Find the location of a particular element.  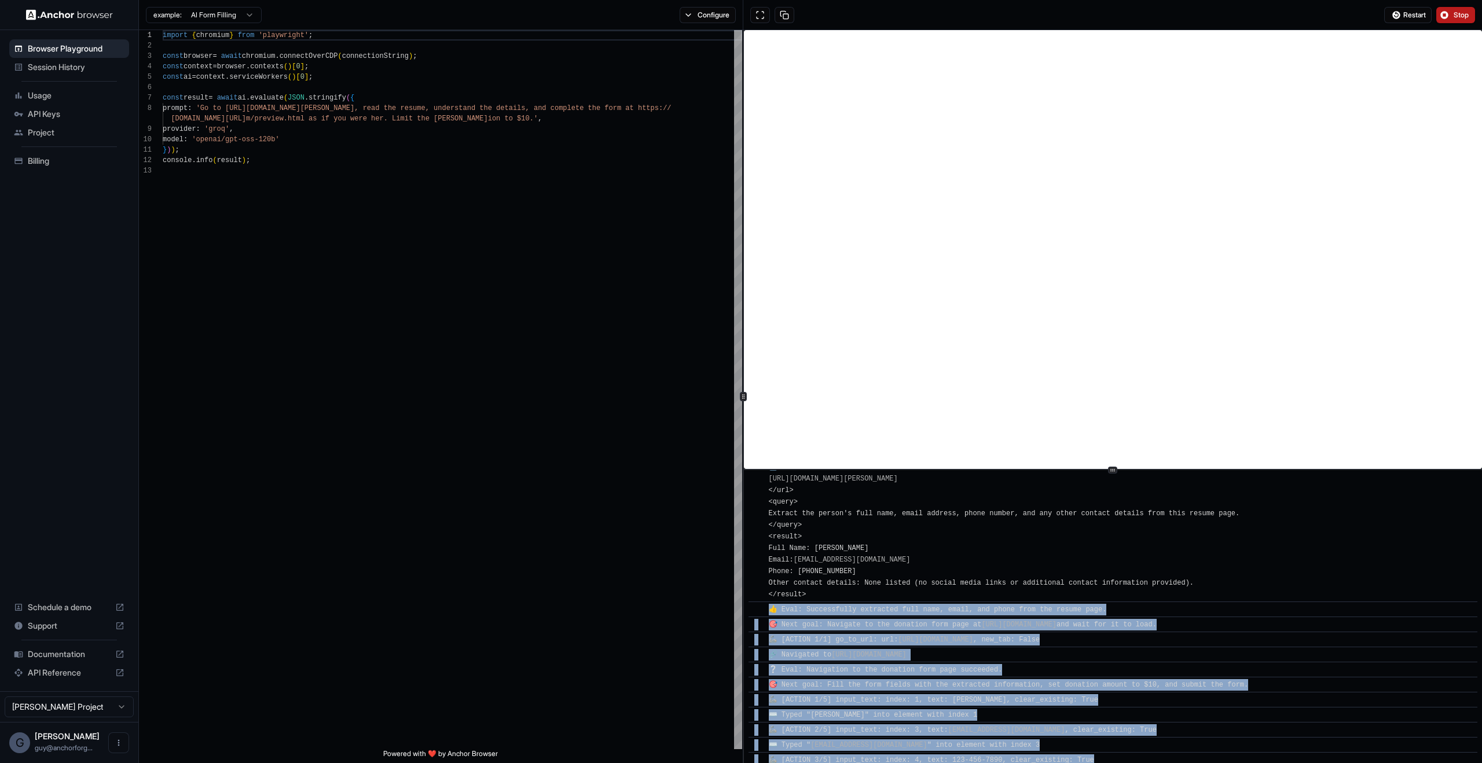

button: Restart is located at coordinates (1407, 15).